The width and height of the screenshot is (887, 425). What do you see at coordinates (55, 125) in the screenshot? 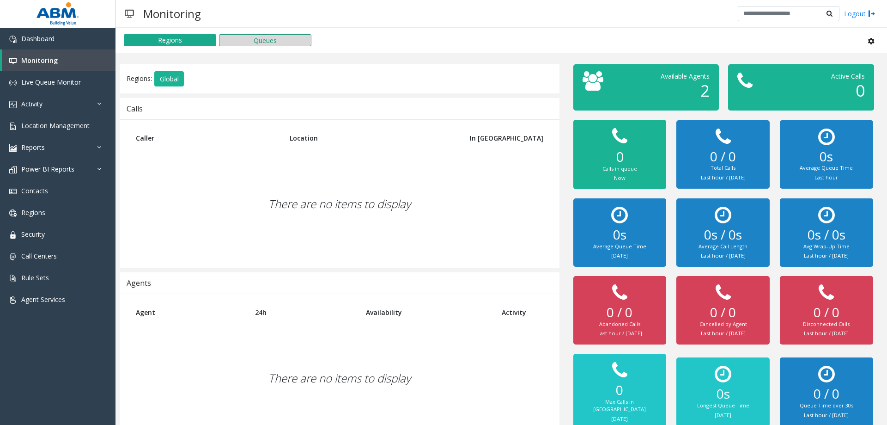
I see `span: Location Management` at bounding box center [55, 125].